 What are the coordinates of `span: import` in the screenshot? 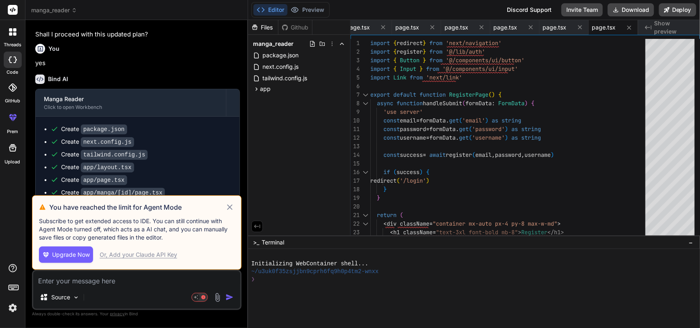 It's located at (380, 69).